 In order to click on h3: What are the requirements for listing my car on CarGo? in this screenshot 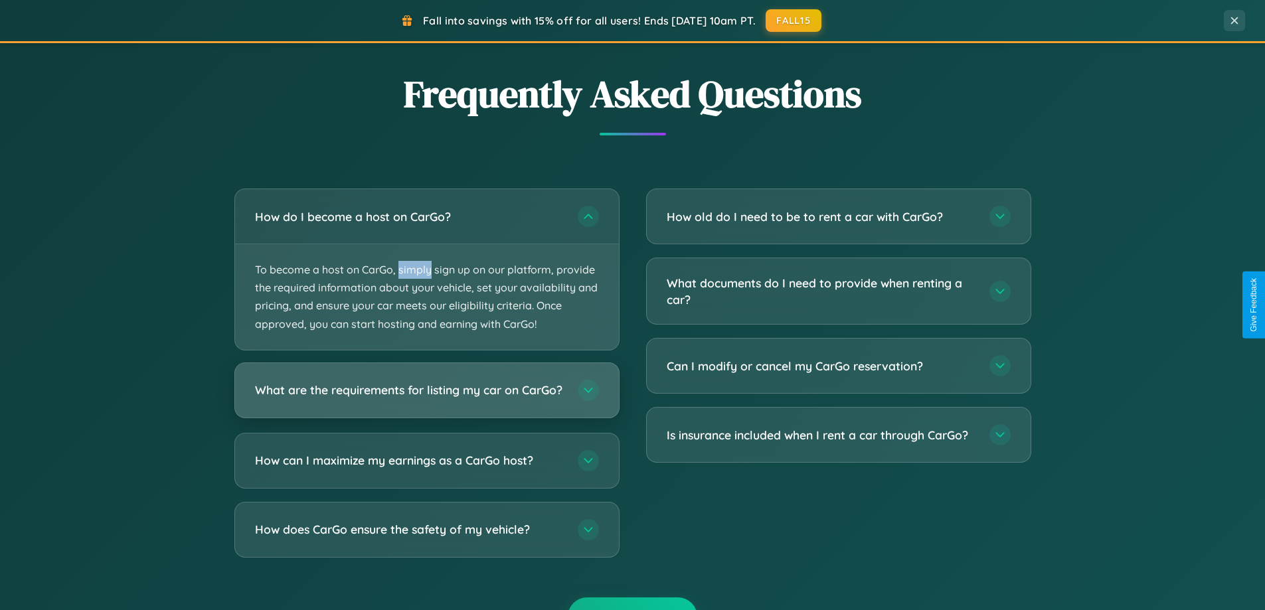, I will do `click(410, 390)`.